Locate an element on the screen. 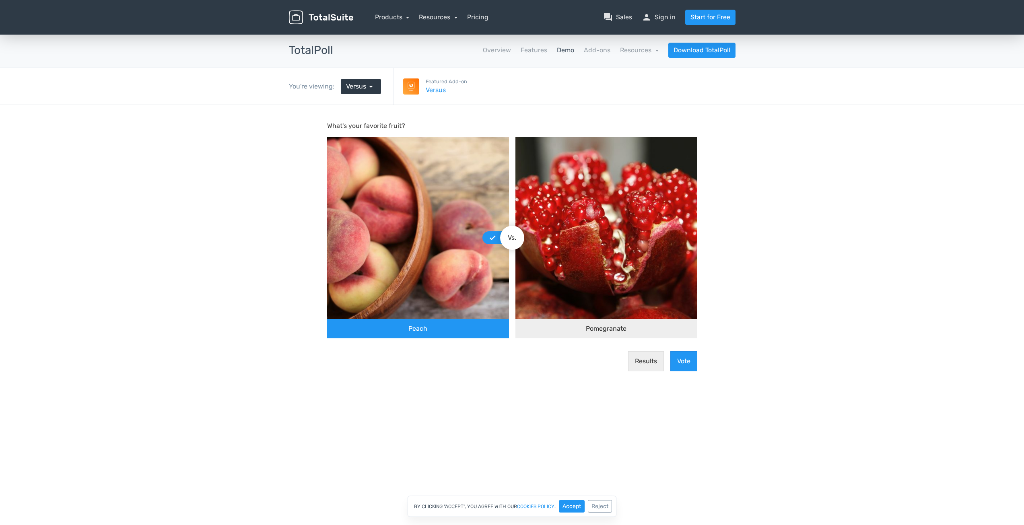 The height and width of the screenshot is (525, 1024). a: Products is located at coordinates (392, 17).